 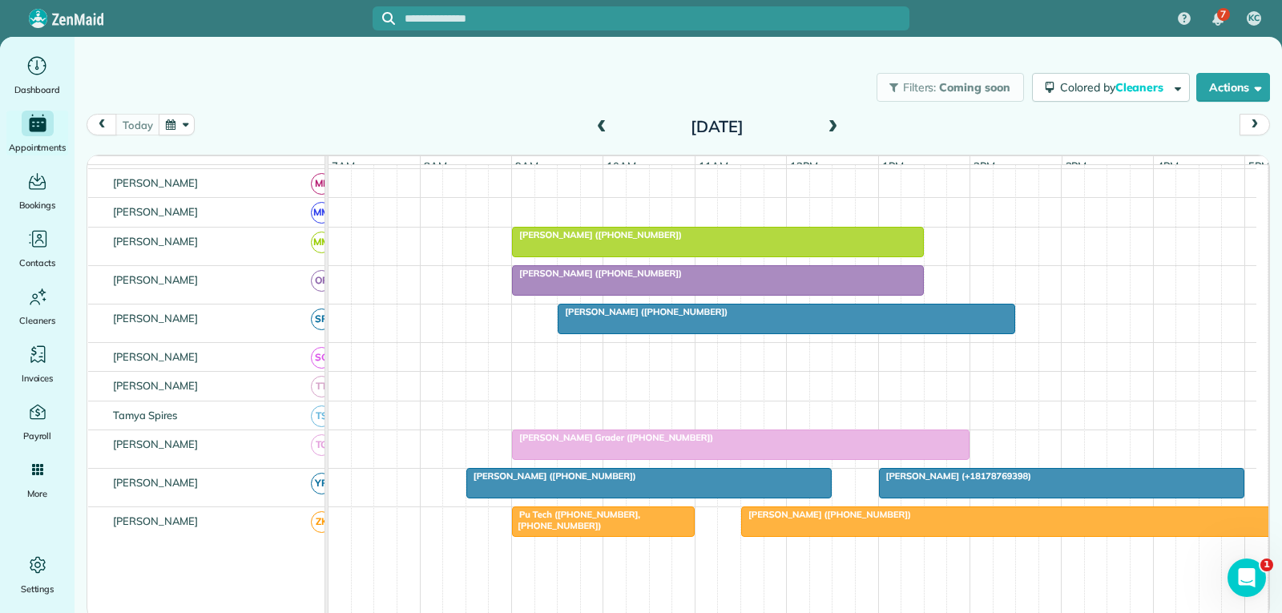 I want to click on span: TT, so click(x=321, y=386).